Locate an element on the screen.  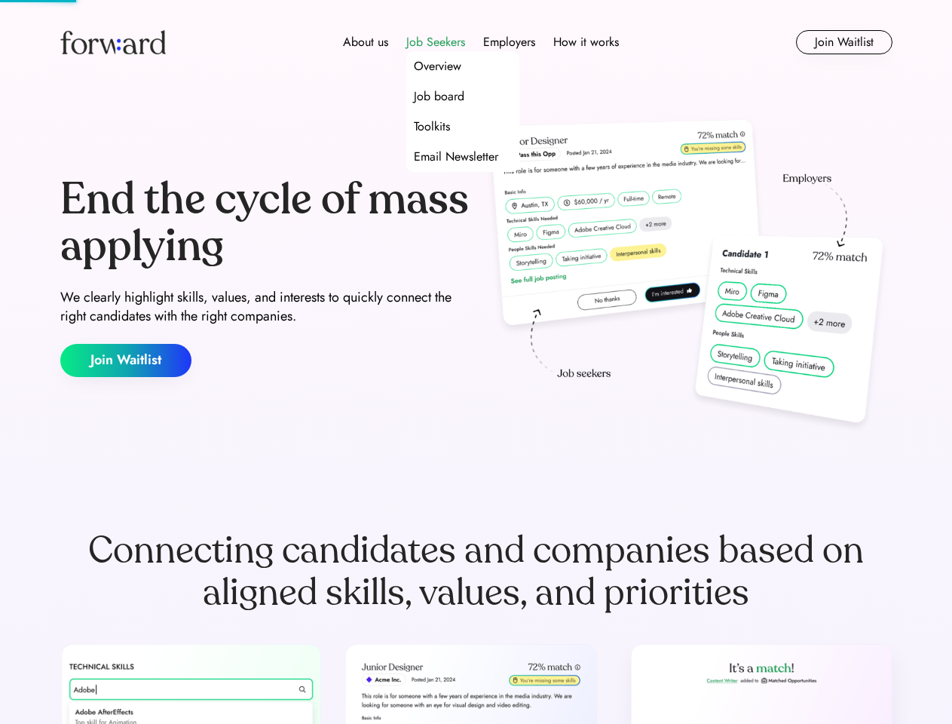
img: hero-image.png is located at coordinates (687, 277).